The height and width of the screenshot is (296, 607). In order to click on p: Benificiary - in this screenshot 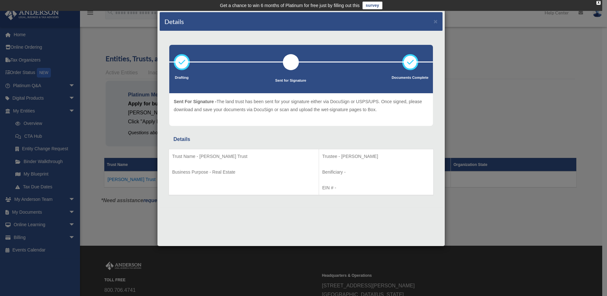, I will do `click(376, 172)`.